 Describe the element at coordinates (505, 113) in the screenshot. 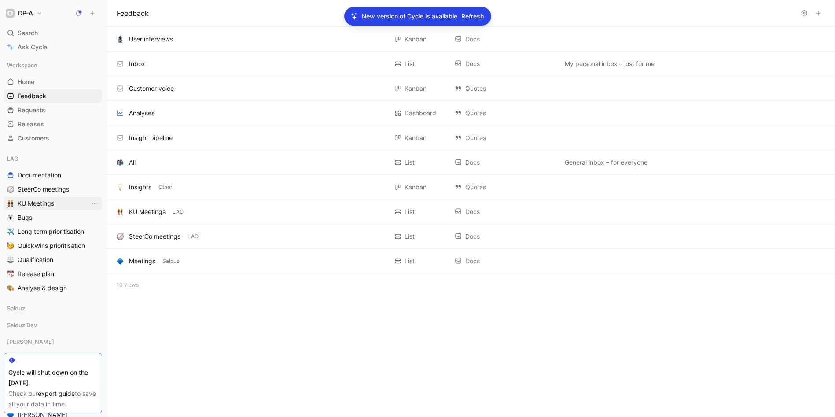

I see `div: Quotes` at that location.